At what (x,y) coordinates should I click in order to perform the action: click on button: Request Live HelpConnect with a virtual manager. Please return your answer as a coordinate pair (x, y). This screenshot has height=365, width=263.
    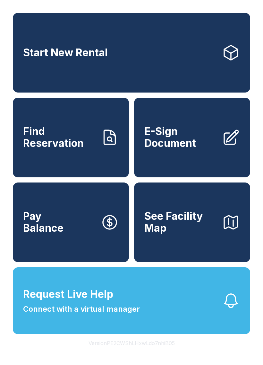
    Looking at the image, I should click on (132, 300).